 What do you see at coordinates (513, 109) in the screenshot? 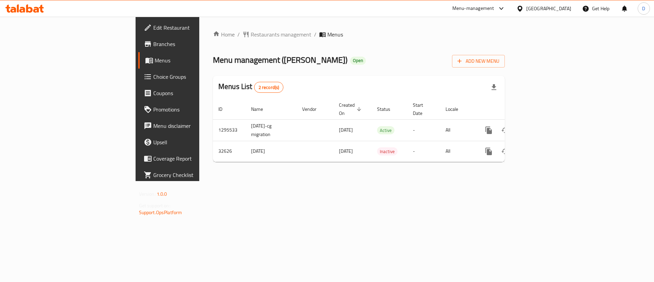
I see `th: Actions` at bounding box center [513, 109].